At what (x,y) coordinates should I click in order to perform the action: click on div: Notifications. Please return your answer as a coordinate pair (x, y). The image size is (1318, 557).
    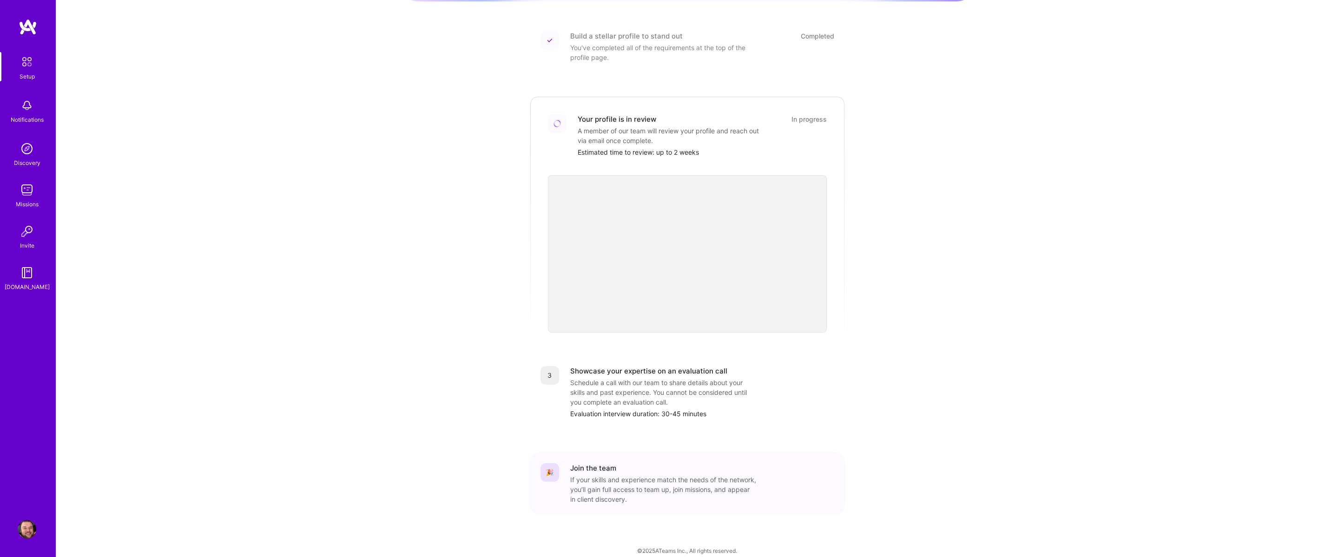
    Looking at the image, I should click on (27, 119).